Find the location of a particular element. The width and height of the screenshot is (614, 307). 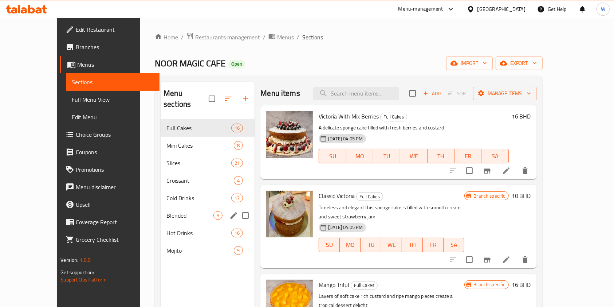

a: Menu disclaimer is located at coordinates (110, 187).